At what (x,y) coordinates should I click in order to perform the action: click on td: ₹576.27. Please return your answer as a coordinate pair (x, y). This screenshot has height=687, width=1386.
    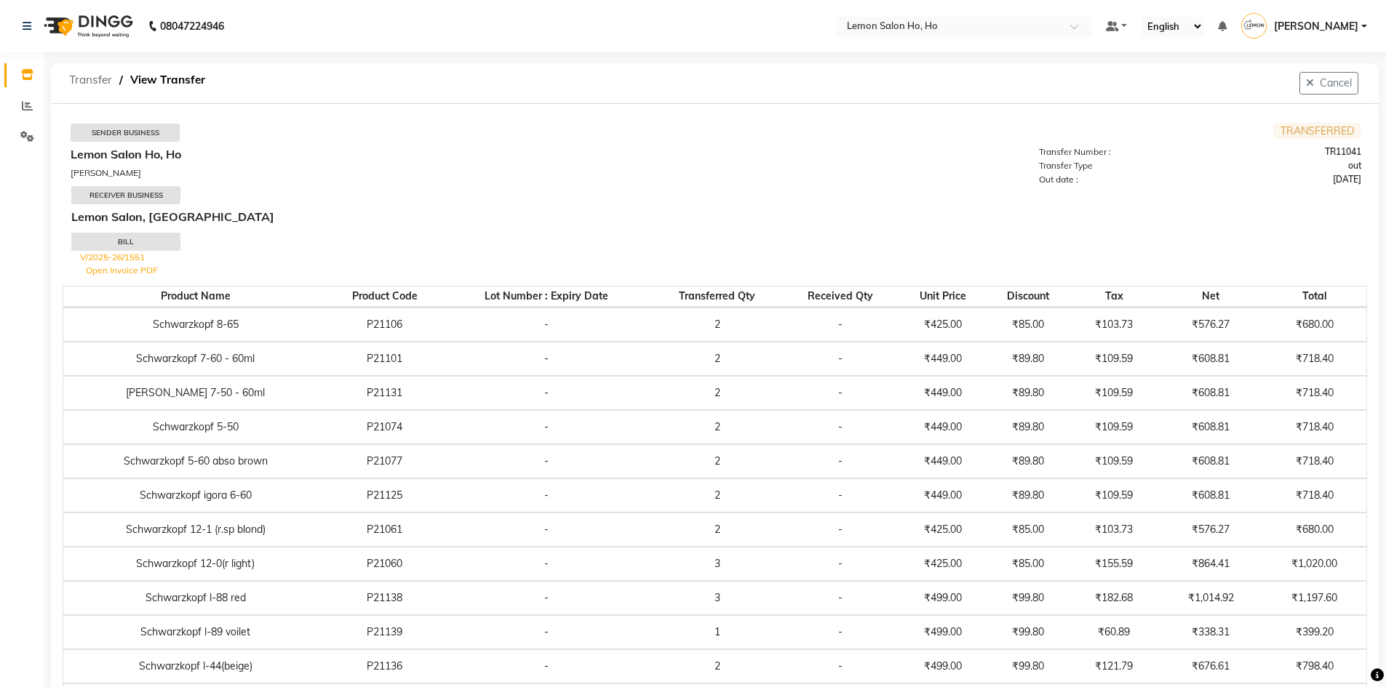
    Looking at the image, I should click on (1210, 324).